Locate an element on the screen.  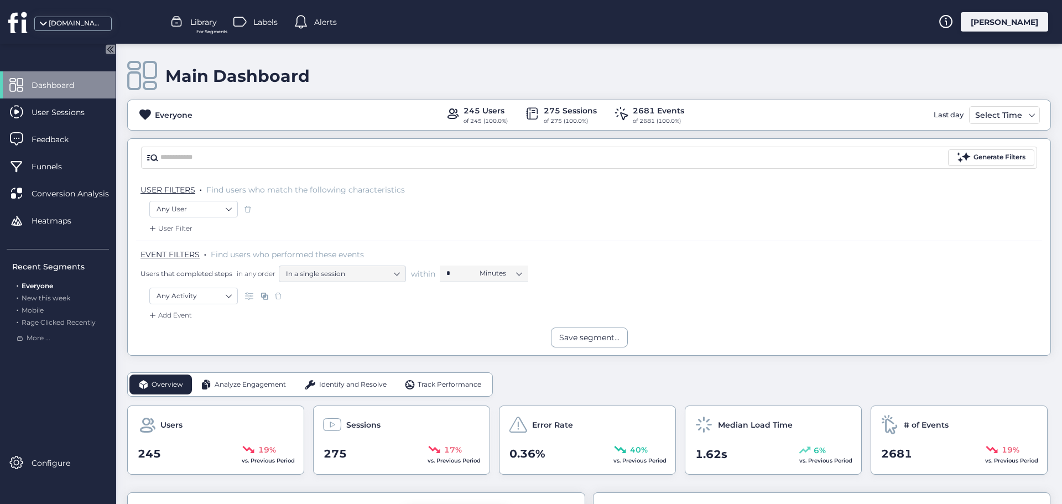
span: # of Events is located at coordinates (926, 425).